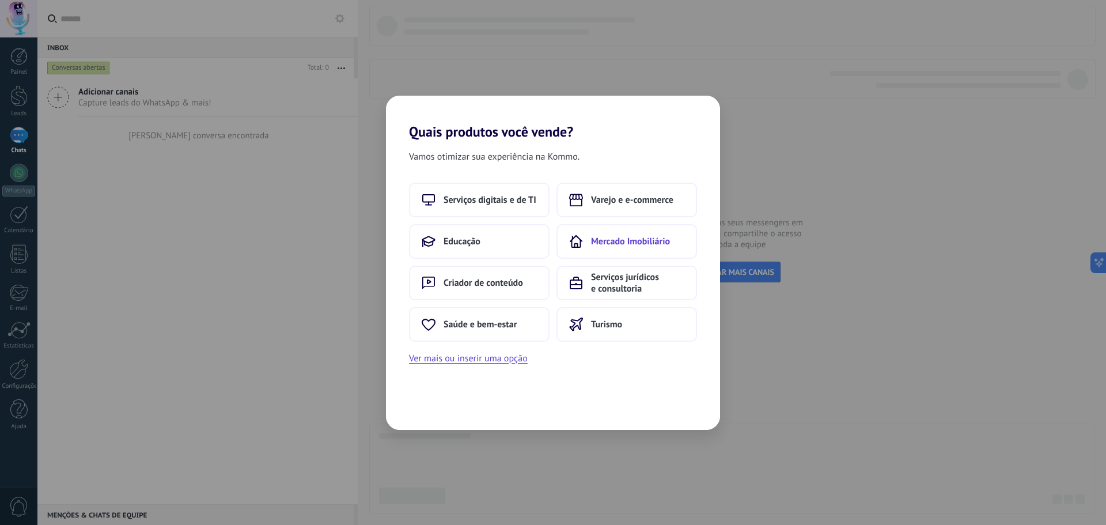  Describe the element at coordinates (483, 283) in the screenshot. I see `span: Criador de conteúdo` at that location.